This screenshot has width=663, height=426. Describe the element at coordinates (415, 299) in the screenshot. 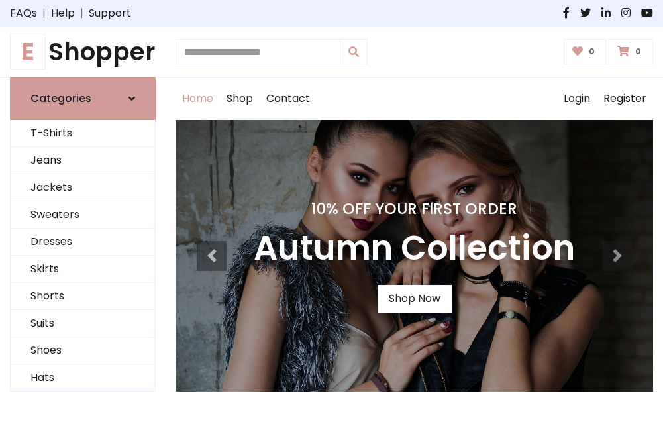

I see `a: Shop Now` at that location.